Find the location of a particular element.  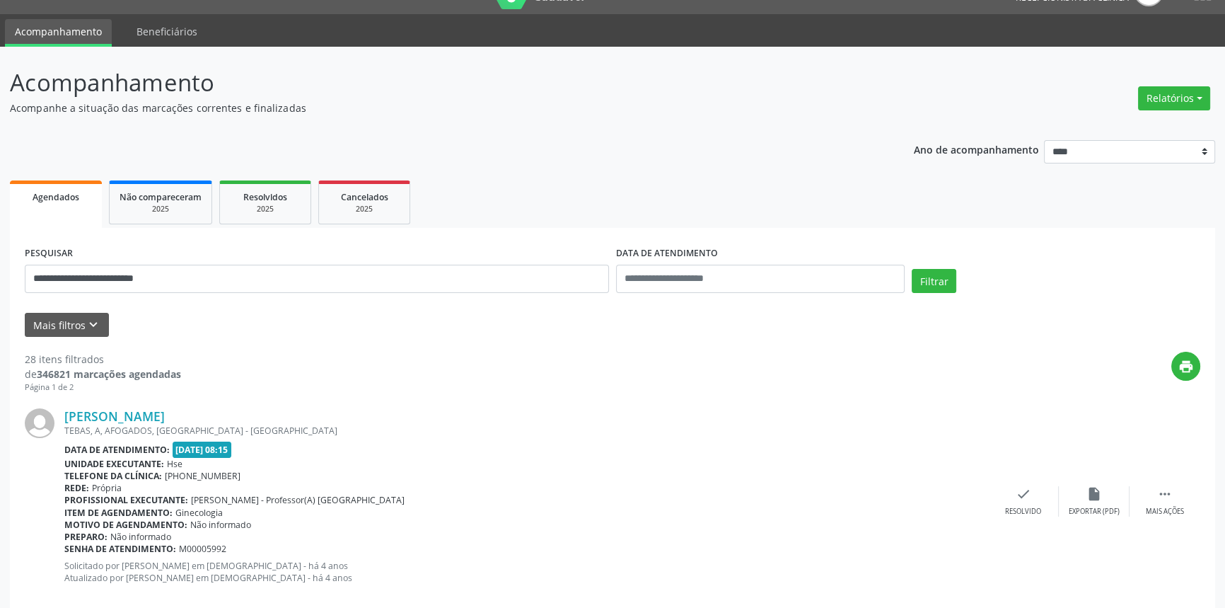

label: DATA DE ATENDIMENTO is located at coordinates (667, 253).